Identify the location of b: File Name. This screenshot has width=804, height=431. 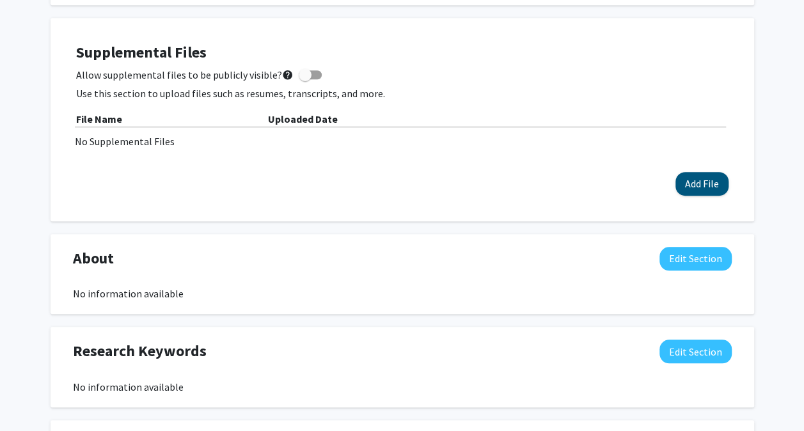
(99, 119).